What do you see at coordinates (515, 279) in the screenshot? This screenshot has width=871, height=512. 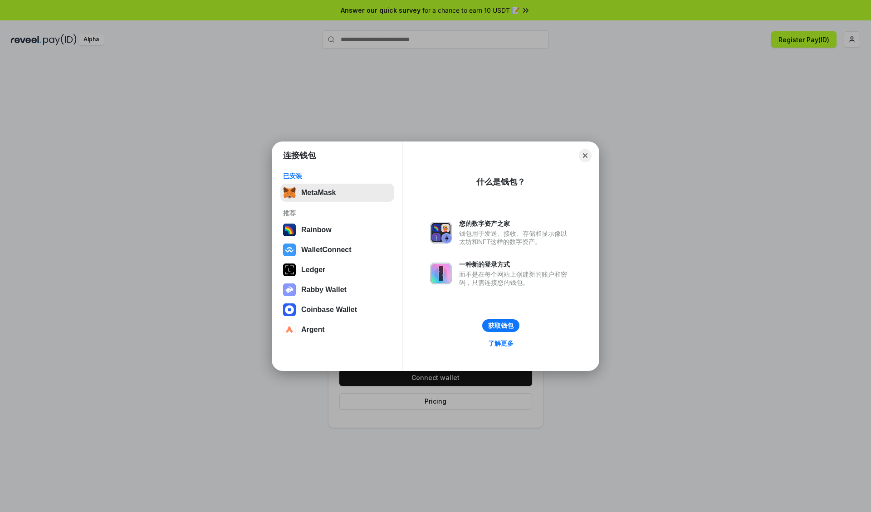 I see `div: 而不是在每个网站上创建新的账户和密码，只需连接您的钱包。` at bounding box center [515, 279].